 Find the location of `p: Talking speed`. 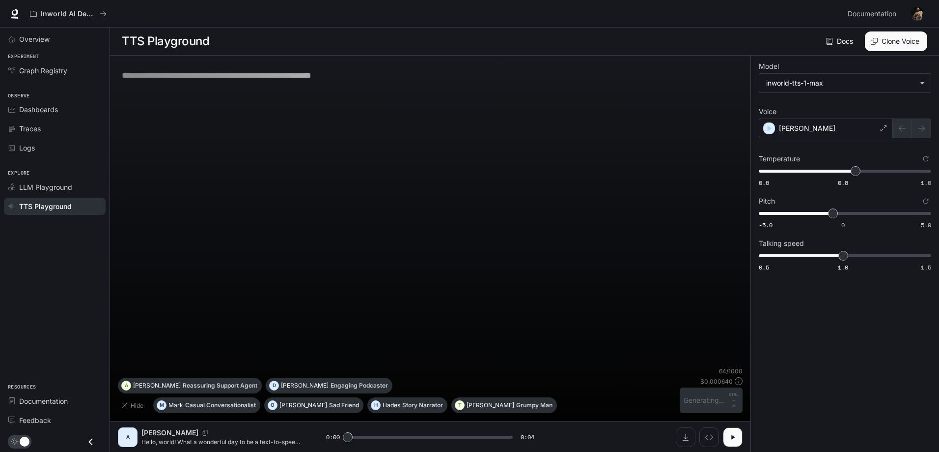

p: Talking speed is located at coordinates (782, 243).